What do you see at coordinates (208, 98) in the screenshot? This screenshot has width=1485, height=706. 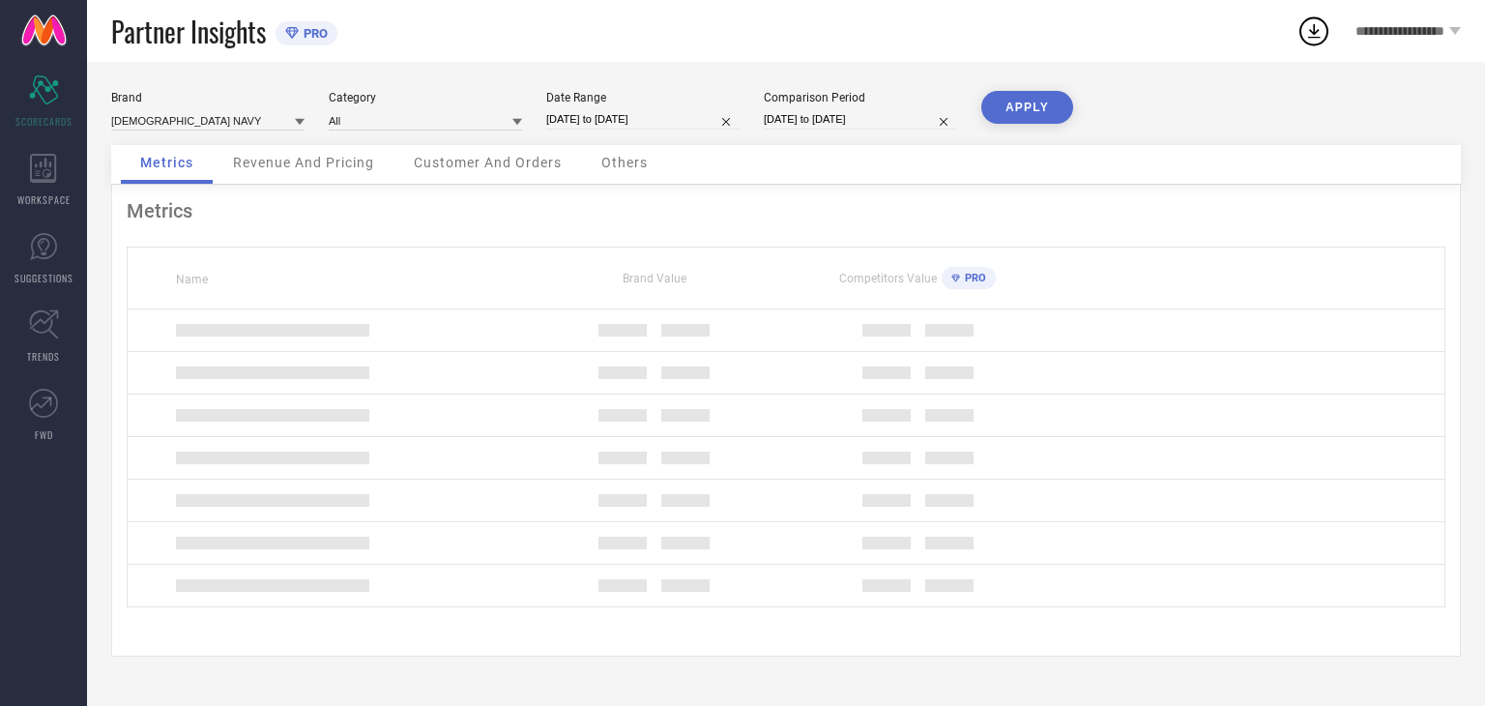 I see `div: Brand` at bounding box center [208, 98].